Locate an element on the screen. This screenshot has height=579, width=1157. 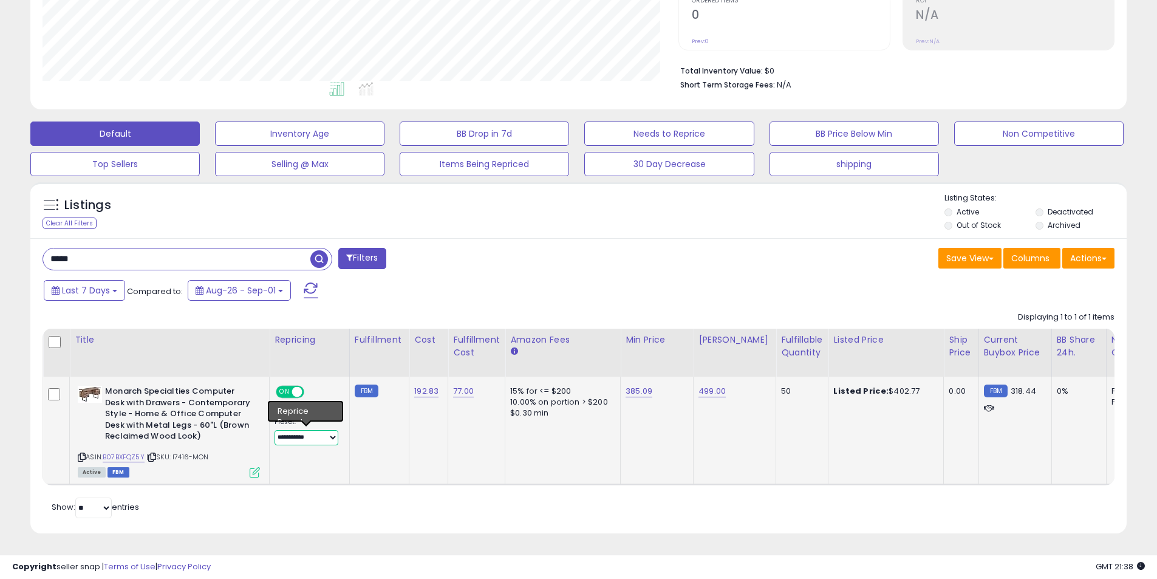
span: Aug-26 - Sep-01 is located at coordinates (240, 290).